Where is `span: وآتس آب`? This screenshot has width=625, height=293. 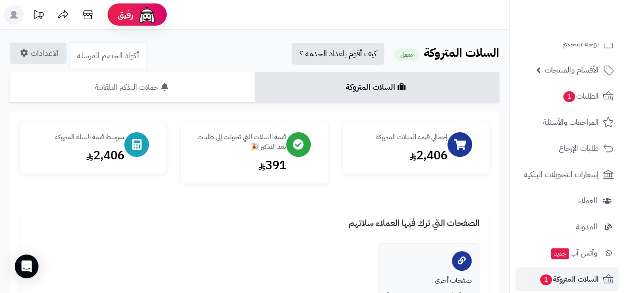 span: وآتس آب is located at coordinates (574, 253).